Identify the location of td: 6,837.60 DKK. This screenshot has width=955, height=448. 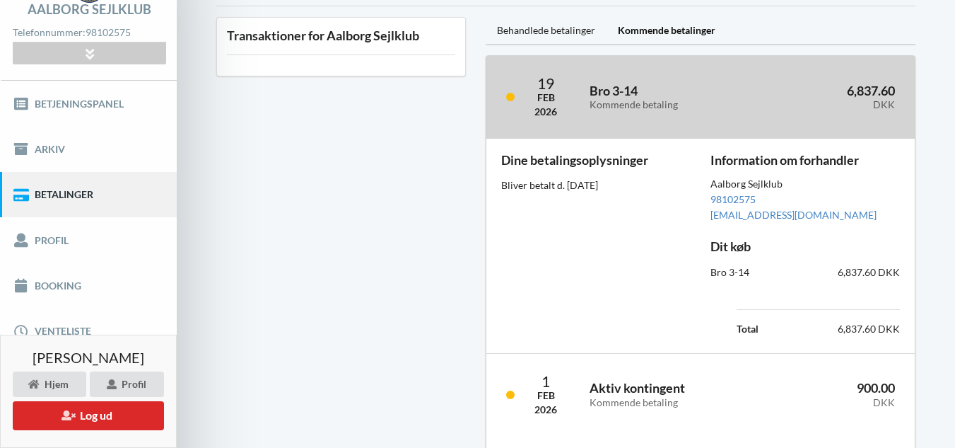
(842, 330).